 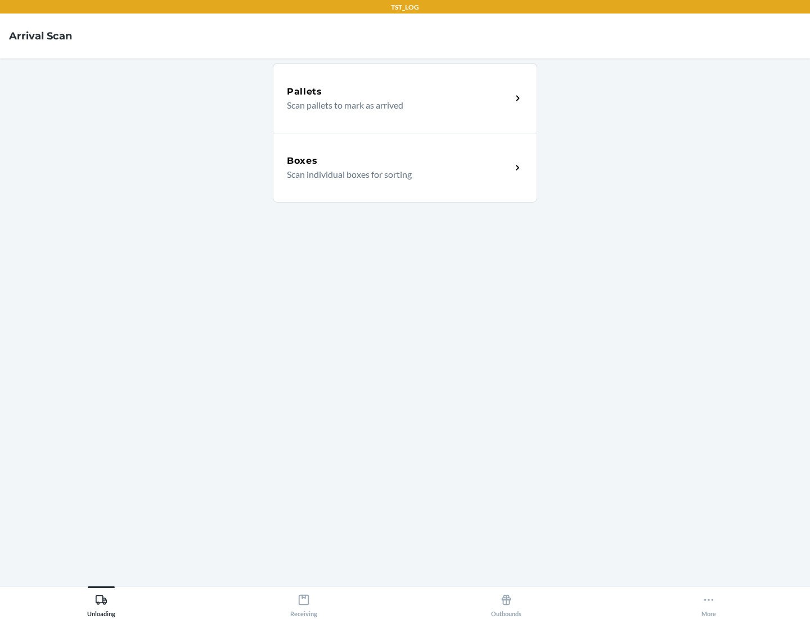 What do you see at coordinates (304, 92) in the screenshot?
I see `h5: Pallets` at bounding box center [304, 92].